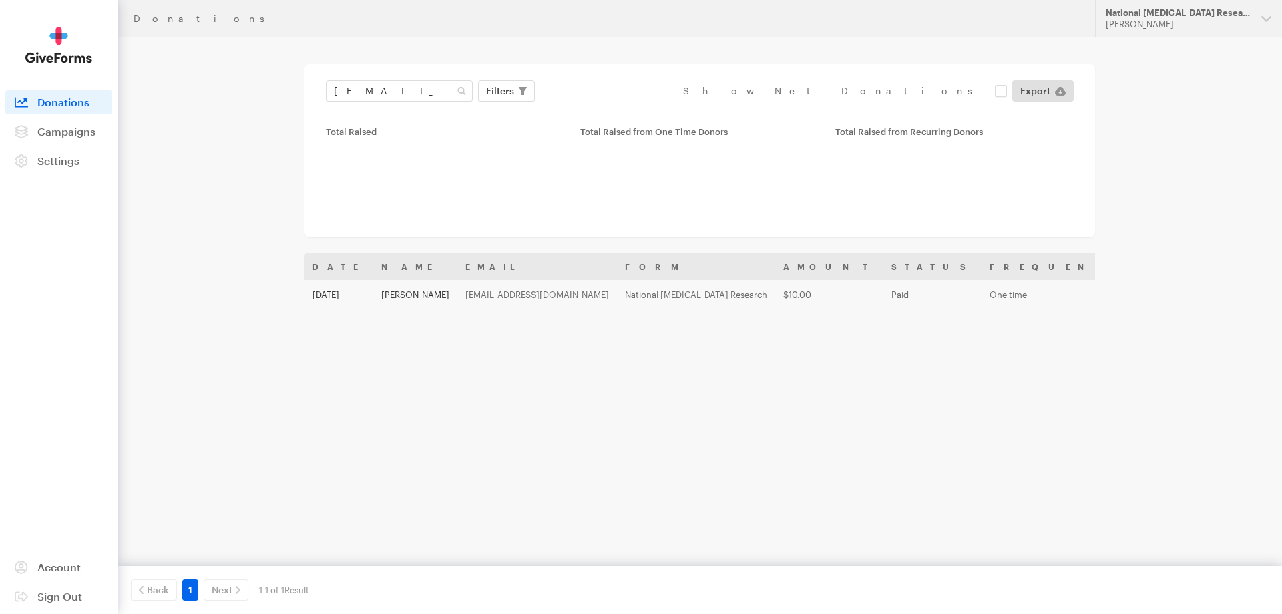 The height and width of the screenshot is (614, 1282). I want to click on input: Search Name & Email, so click(399, 91).